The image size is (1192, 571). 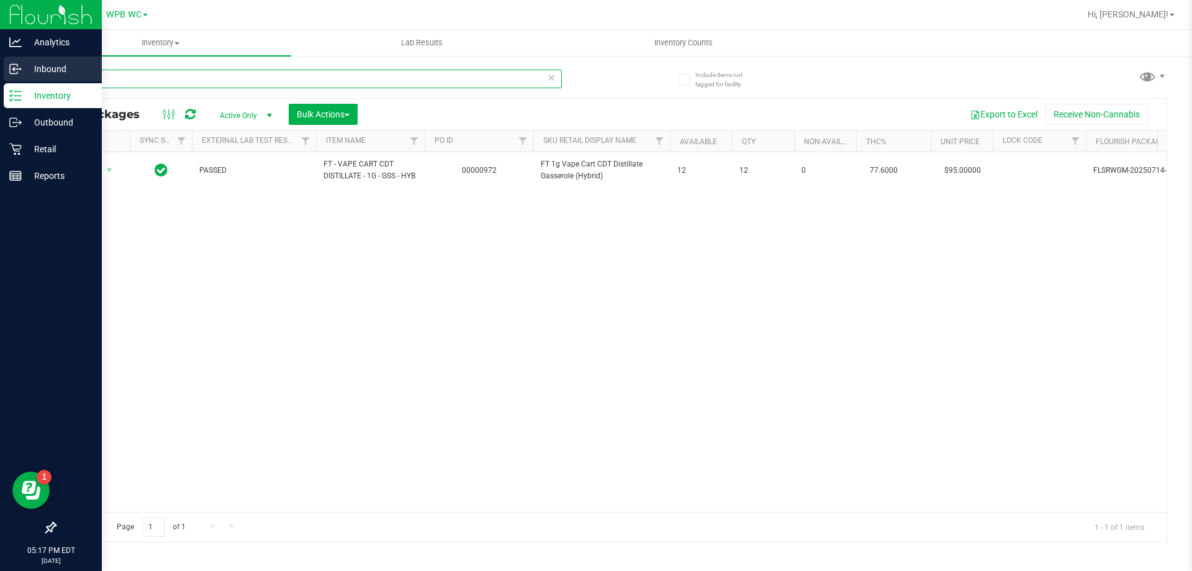 I want to click on a: THC%, so click(x=876, y=142).